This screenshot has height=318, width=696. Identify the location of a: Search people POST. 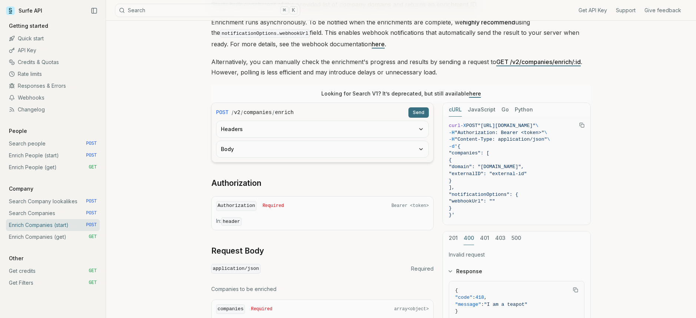
(53, 144).